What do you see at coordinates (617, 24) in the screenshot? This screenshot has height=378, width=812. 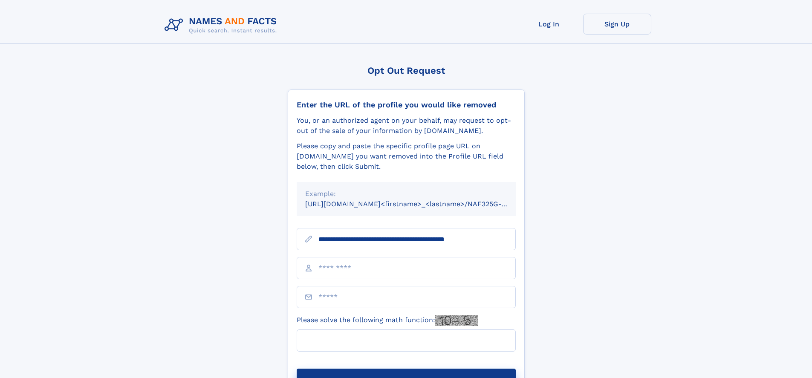 I see `a: Sign Up` at bounding box center [617, 24].